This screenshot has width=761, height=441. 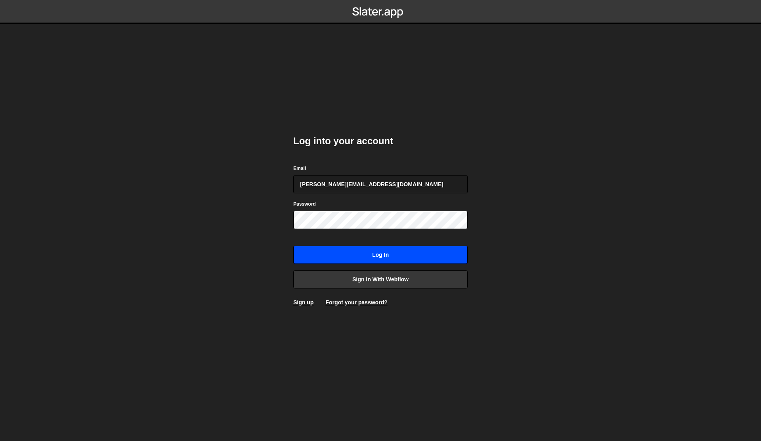 I want to click on a: Sign up, so click(x=303, y=302).